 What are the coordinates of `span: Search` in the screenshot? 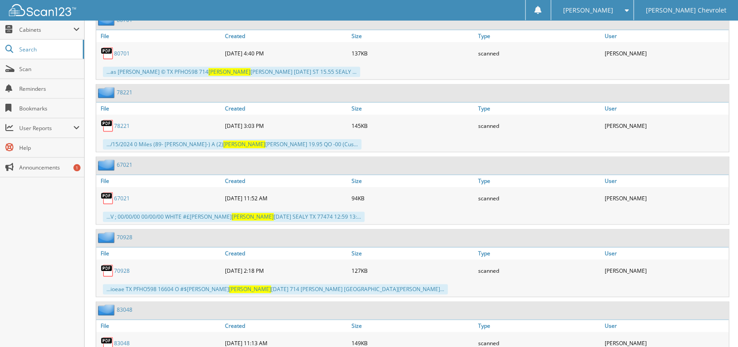 It's located at (49, 49).